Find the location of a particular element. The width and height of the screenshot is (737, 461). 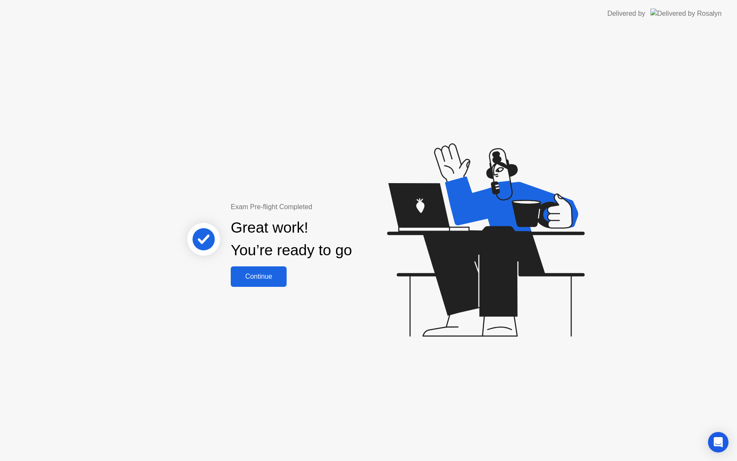

div: Exam Pre-flight Completed is located at coordinates (319, 207).